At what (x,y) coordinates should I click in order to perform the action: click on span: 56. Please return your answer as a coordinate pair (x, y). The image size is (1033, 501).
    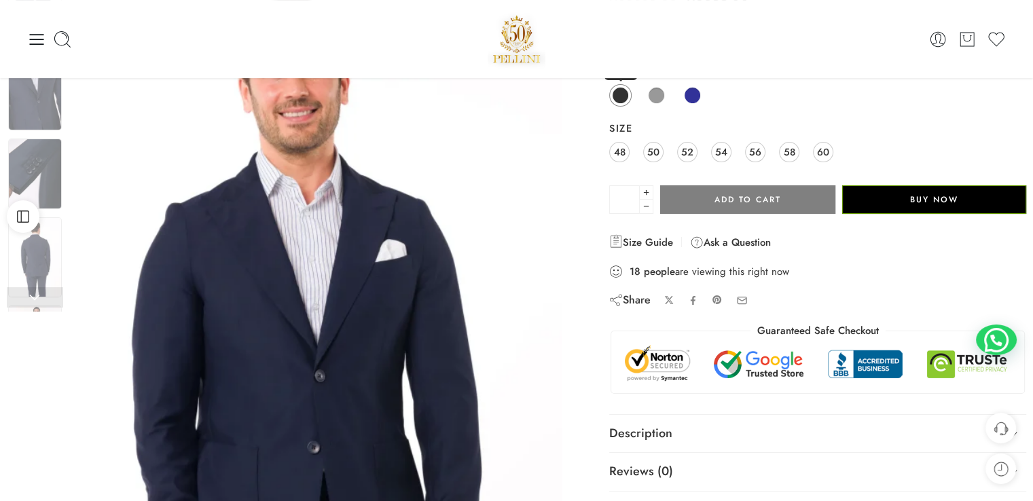
    Looking at the image, I should click on (755, 151).